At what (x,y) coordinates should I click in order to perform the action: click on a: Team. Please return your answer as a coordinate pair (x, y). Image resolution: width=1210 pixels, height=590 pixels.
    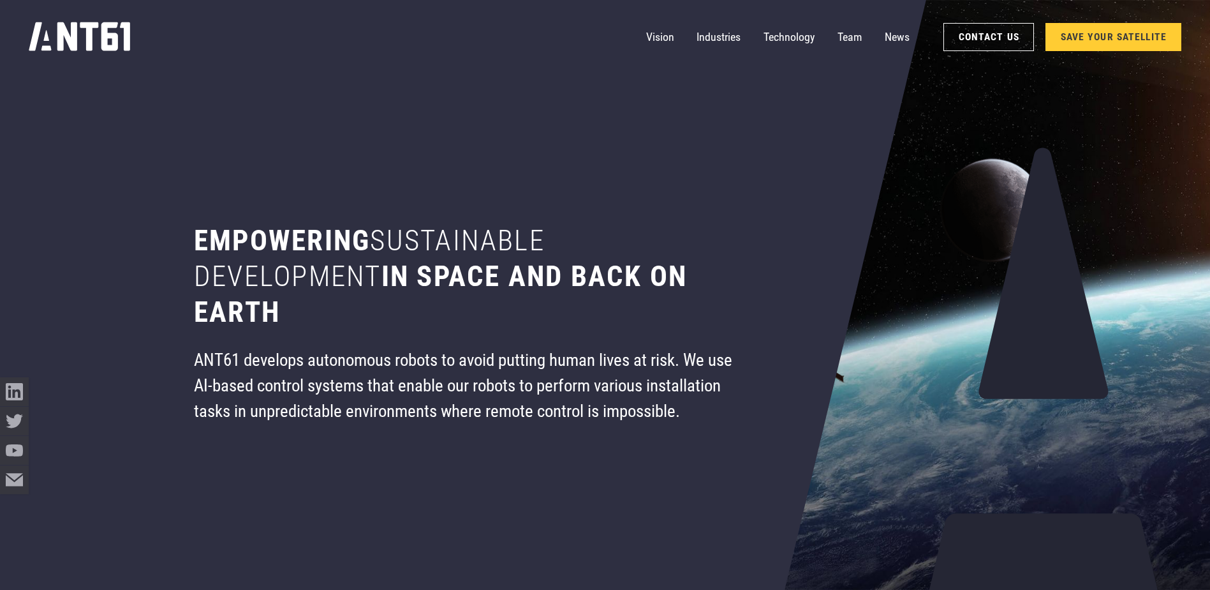
    Looking at the image, I should click on (850, 37).